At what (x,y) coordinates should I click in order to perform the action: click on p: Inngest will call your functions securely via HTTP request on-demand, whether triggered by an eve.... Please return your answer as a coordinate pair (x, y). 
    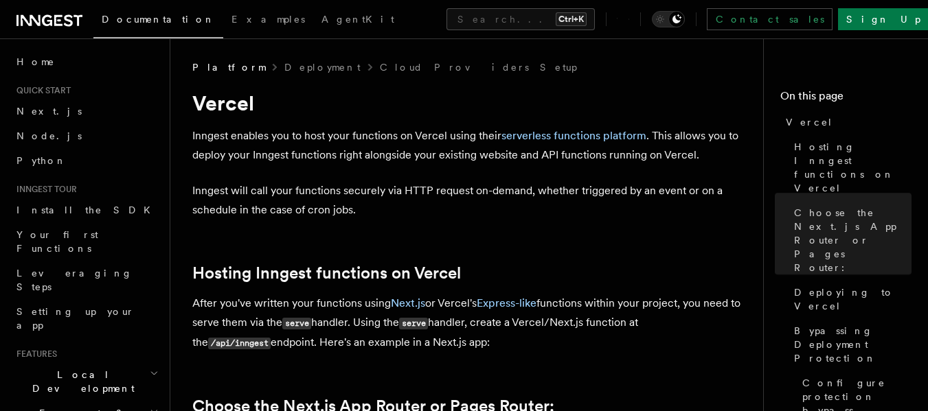
    Looking at the image, I should click on (467, 200).